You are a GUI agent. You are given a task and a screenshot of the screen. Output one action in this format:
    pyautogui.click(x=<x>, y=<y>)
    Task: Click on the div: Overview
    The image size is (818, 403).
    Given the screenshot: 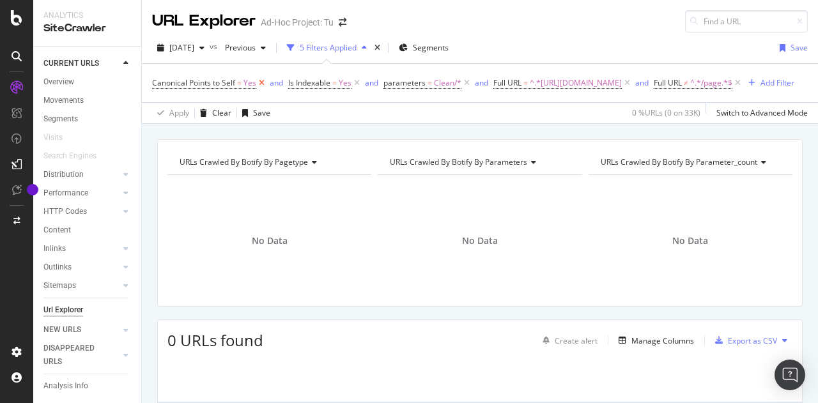 What is the action you would take?
    pyautogui.click(x=59, y=82)
    